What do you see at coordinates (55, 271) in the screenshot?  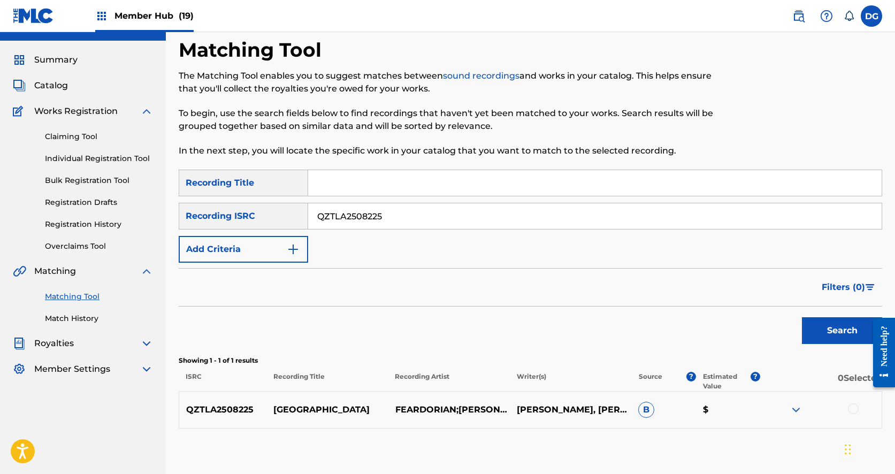 I see `span: Matching` at bounding box center [55, 271].